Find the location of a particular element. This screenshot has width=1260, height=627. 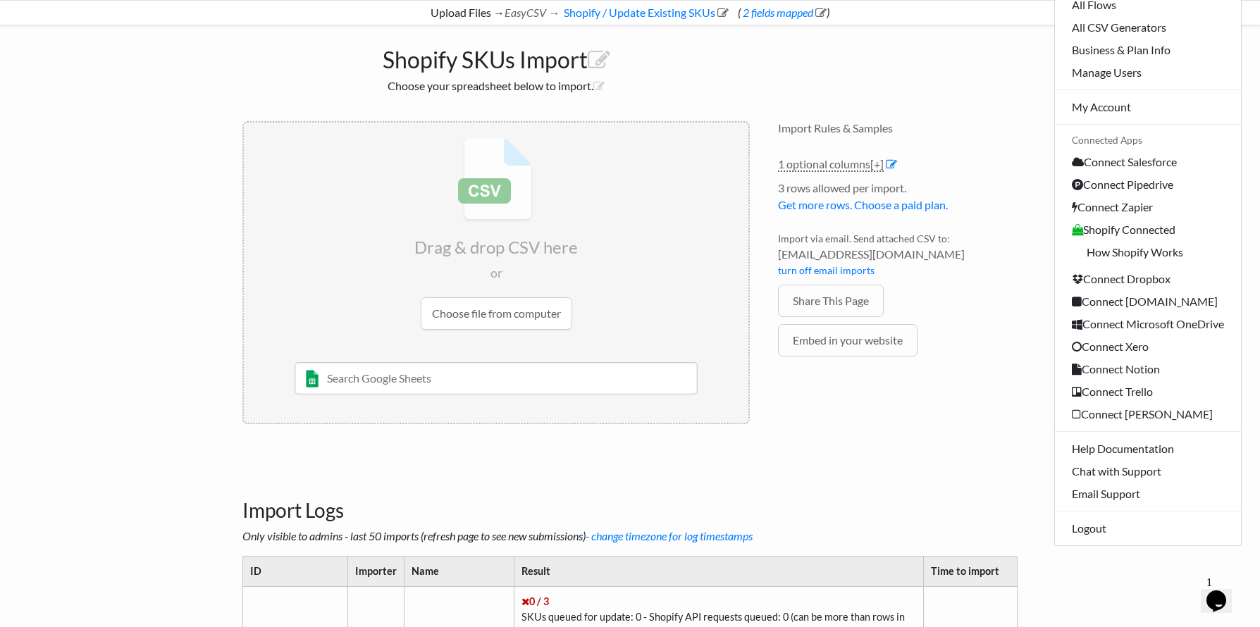

a: Connect Notion is located at coordinates (1148, 369).